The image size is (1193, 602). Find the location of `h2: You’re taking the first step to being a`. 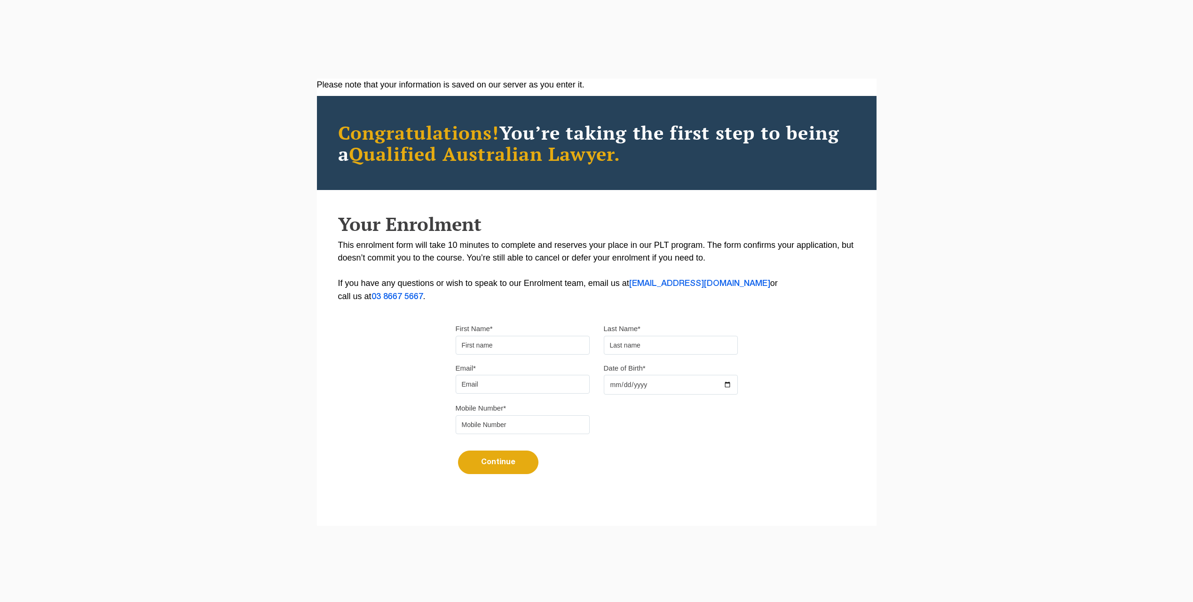

h2: You’re taking the first step to being a is located at coordinates (597, 143).